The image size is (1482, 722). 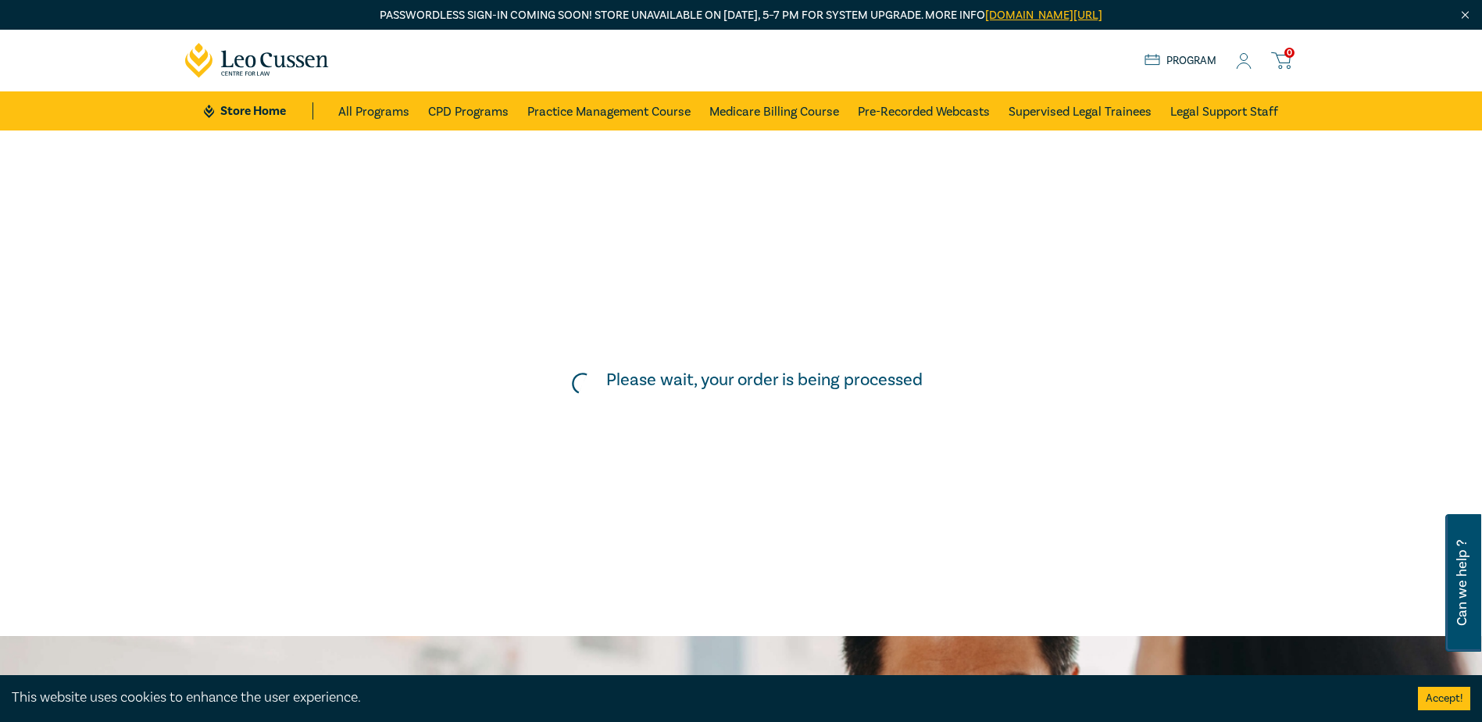 I want to click on a: Practice Management Course, so click(x=609, y=111).